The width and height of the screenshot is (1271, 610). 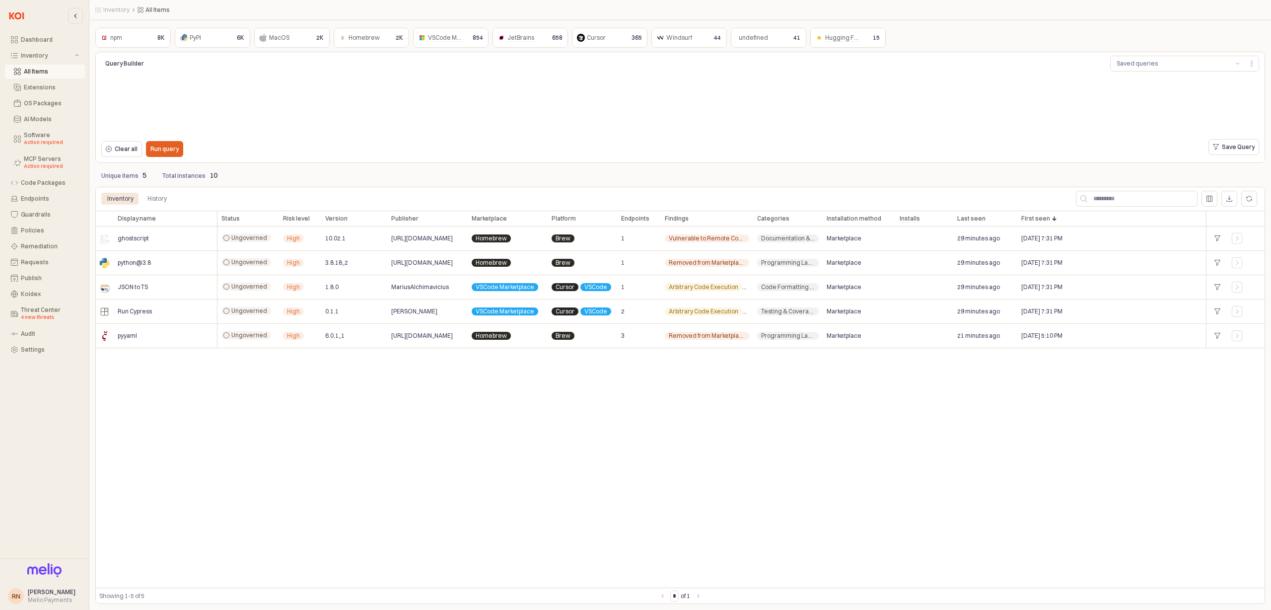 What do you see at coordinates (145, 175) in the screenshot?
I see `p: 5` at bounding box center [145, 175].